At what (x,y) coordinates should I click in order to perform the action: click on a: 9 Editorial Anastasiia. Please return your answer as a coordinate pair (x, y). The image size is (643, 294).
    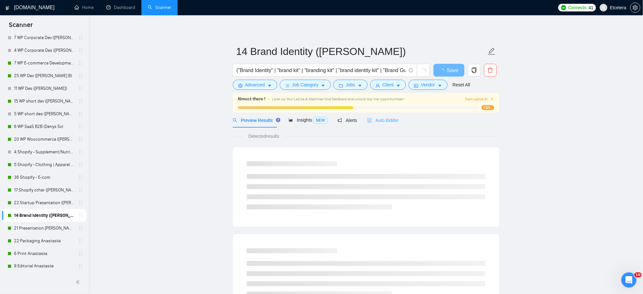
    Looking at the image, I should click on (44, 266).